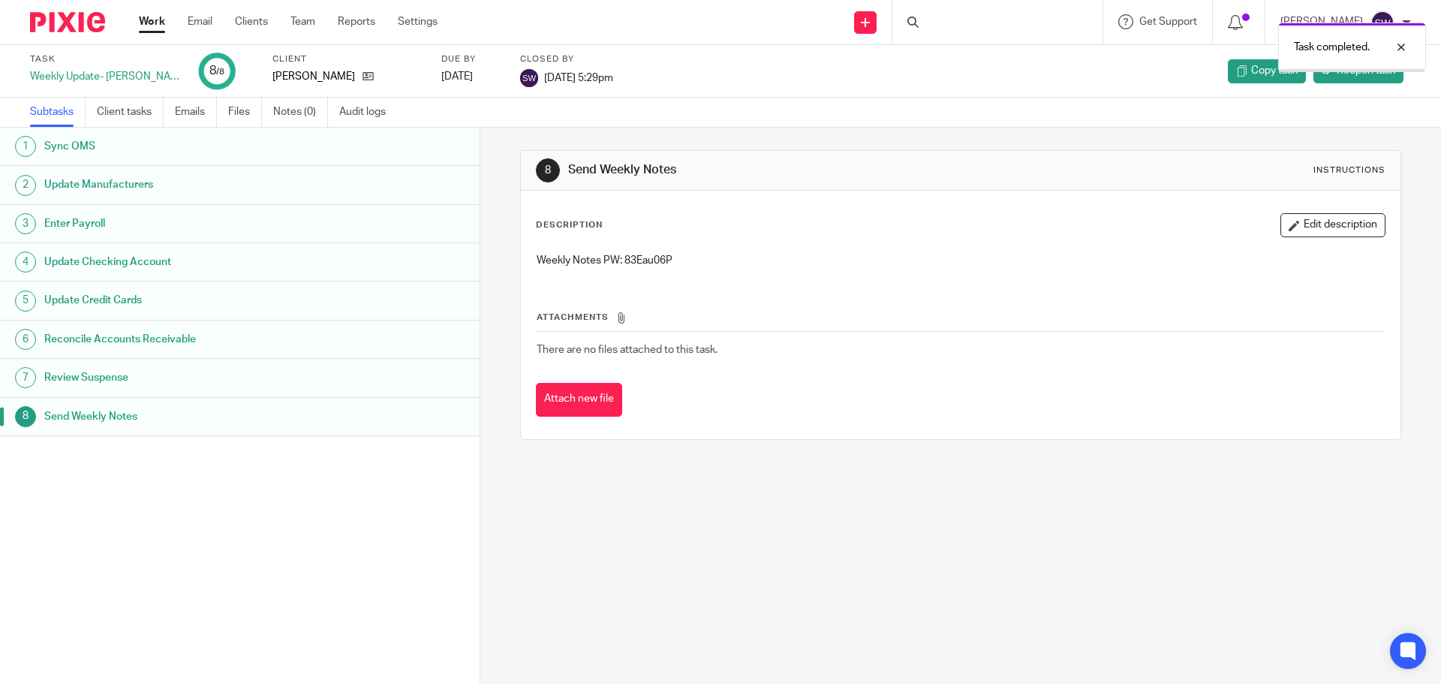 The height and width of the screenshot is (684, 1441). What do you see at coordinates (26, 262) in the screenshot?
I see `div: 4` at bounding box center [26, 262].